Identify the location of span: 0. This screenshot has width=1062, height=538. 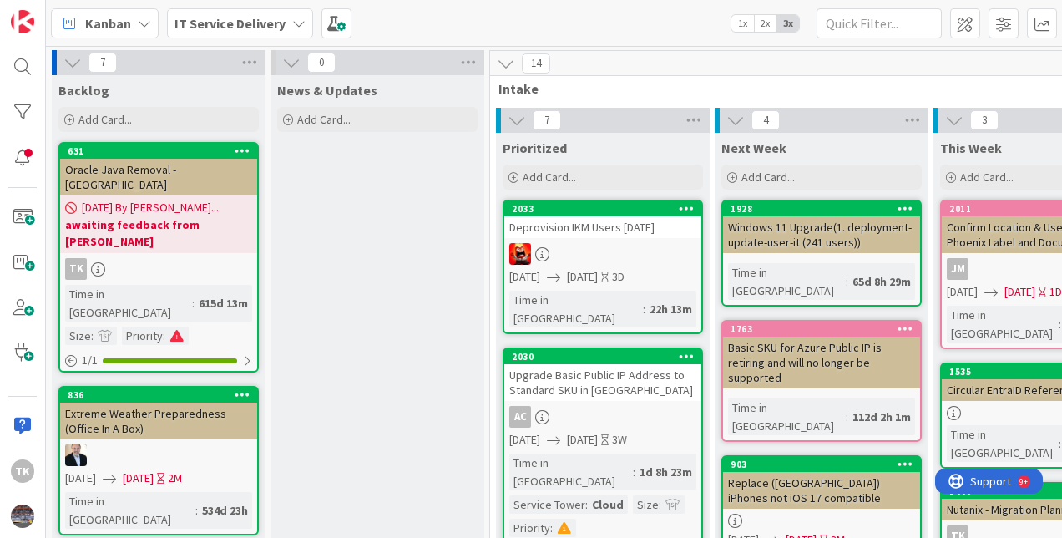
(322, 63).